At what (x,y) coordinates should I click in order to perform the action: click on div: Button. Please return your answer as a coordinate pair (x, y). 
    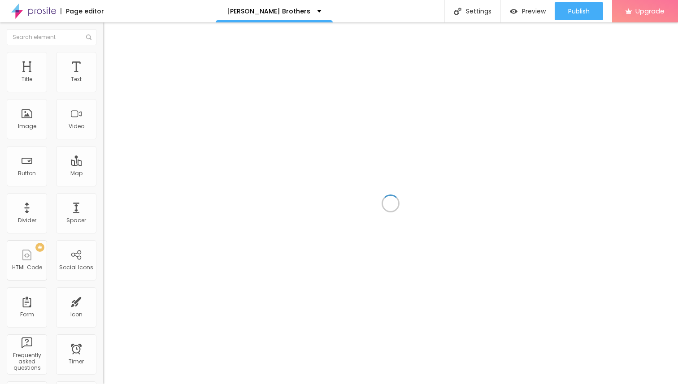
    Looking at the image, I should click on (27, 173).